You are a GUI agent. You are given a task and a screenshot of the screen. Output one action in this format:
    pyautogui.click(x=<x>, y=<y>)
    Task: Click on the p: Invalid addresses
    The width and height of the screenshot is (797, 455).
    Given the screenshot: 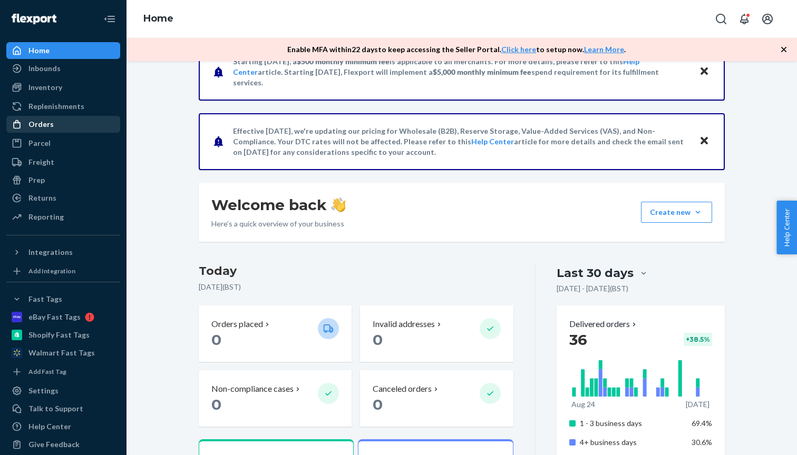 What is the action you would take?
    pyautogui.click(x=404, y=324)
    